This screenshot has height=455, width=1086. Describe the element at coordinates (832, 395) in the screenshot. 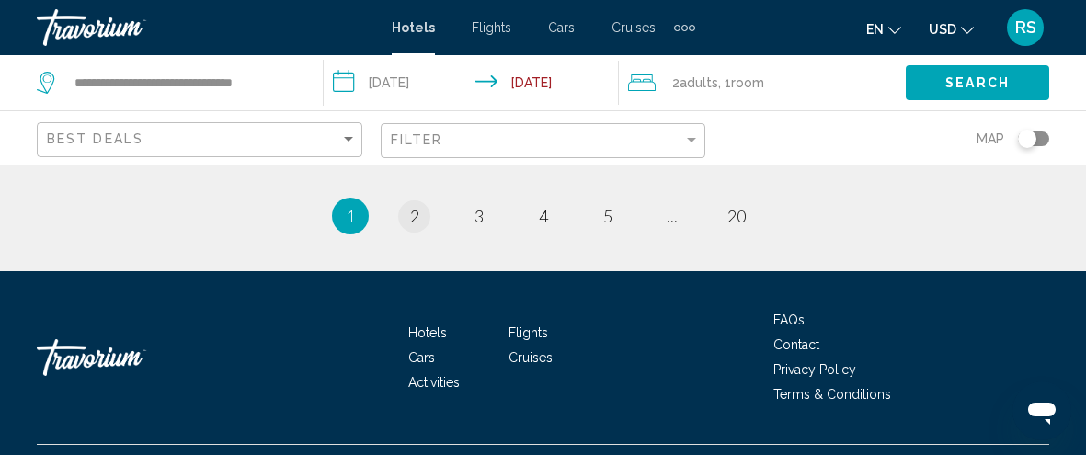

I see `span: Terms & Conditions` at that location.